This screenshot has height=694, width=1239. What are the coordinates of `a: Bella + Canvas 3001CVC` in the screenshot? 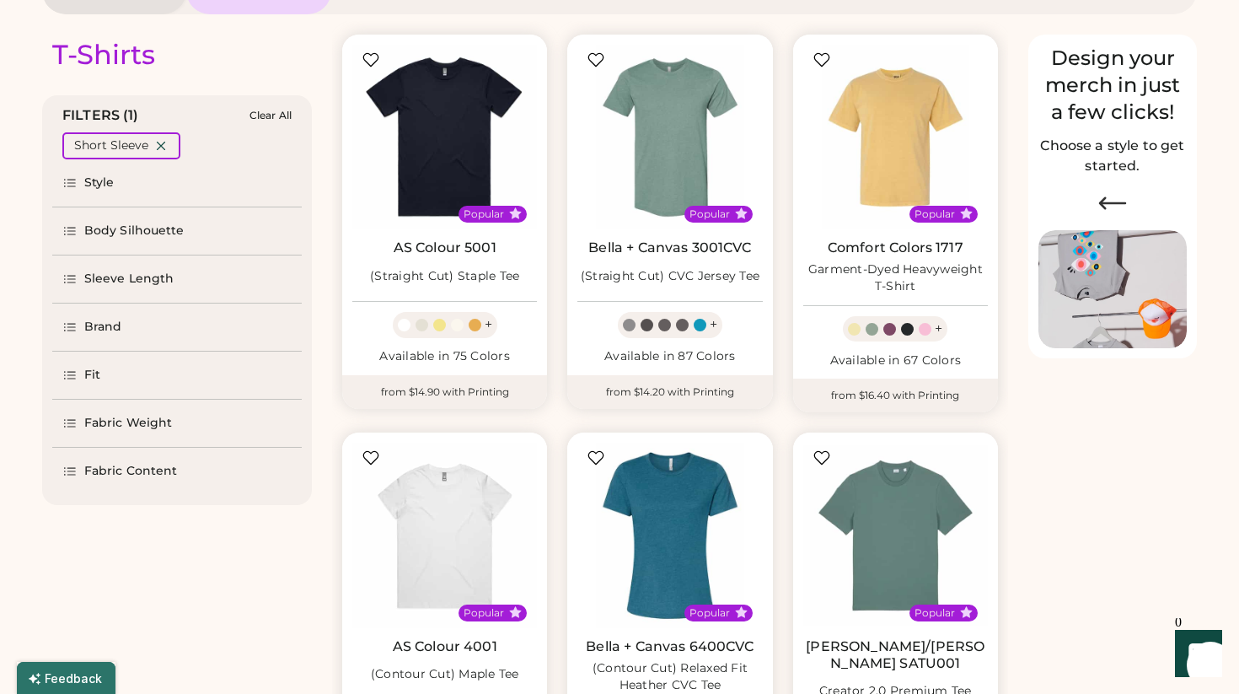 It's located at (669, 248).